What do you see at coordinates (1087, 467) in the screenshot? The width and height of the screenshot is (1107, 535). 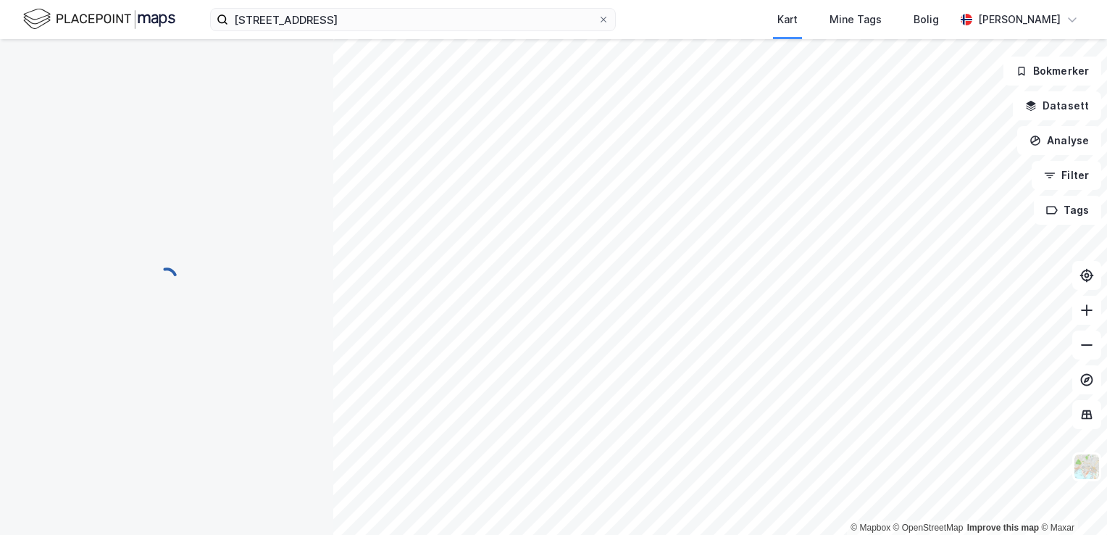 I see `img: Z` at bounding box center [1087, 467].